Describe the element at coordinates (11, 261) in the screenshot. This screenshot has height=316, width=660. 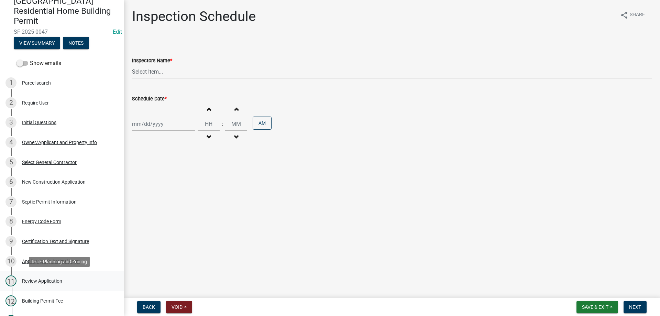
I see `div: 10` at that location.